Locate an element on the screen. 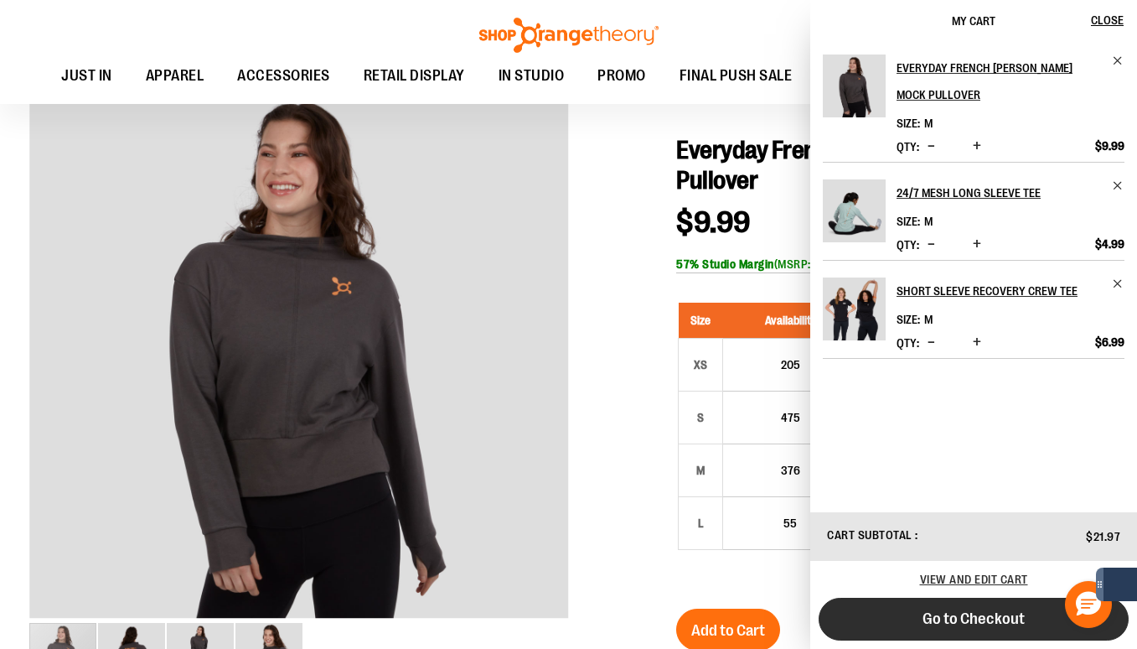 This screenshot has width=1137, height=649. div: L is located at coordinates (701, 523).